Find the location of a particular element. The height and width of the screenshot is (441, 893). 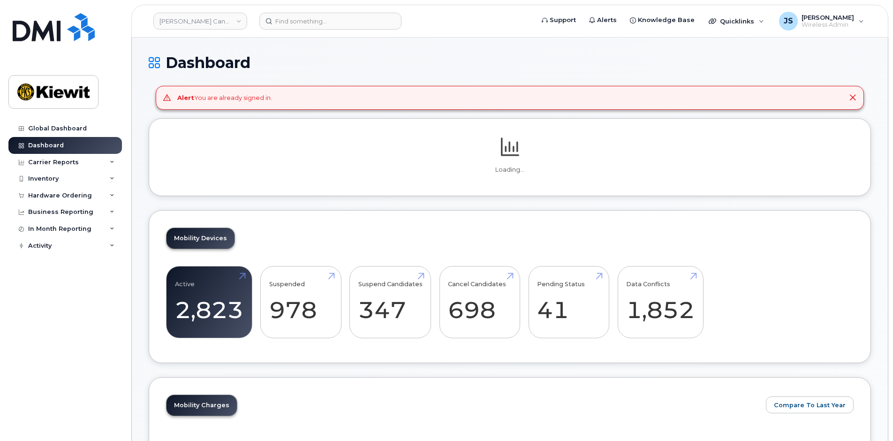

strong: Alert is located at coordinates (186, 98).